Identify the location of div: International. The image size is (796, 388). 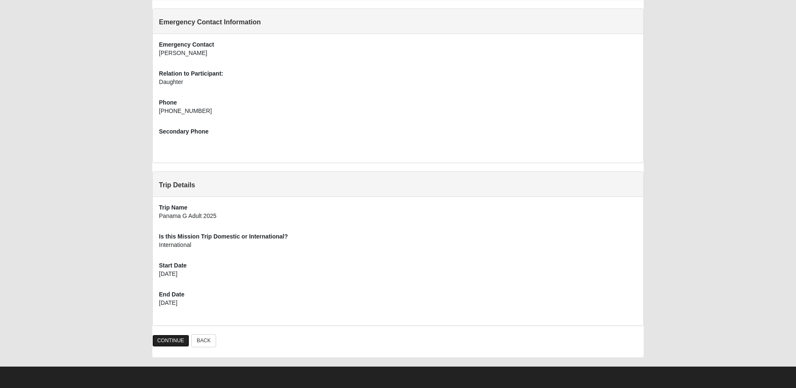
(398, 248).